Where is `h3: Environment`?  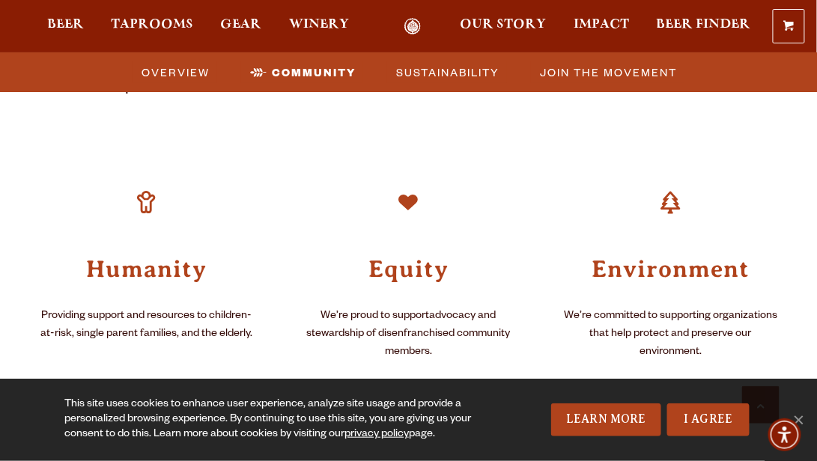
h3: Environment is located at coordinates (670, 268).